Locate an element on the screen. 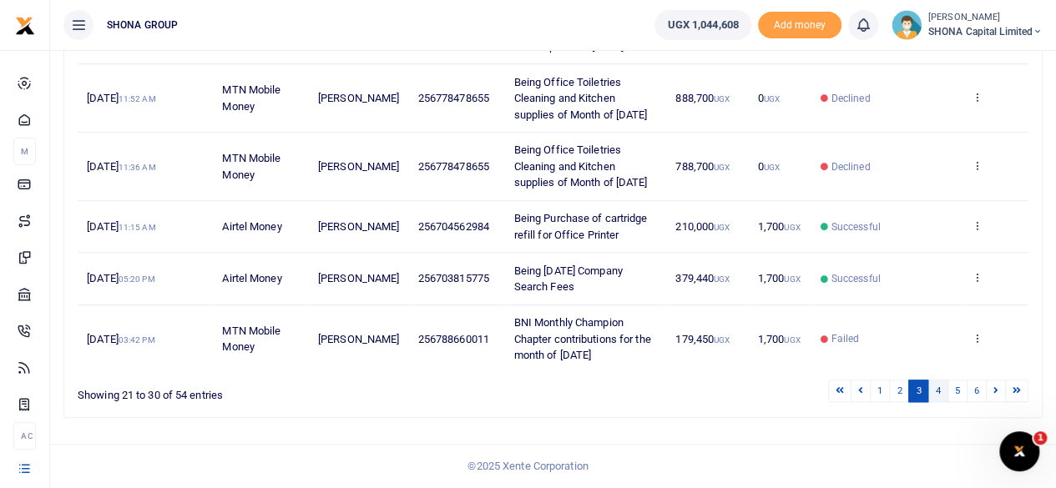 This screenshot has width=1056, height=488. small: 11:15 AM is located at coordinates (137, 227).